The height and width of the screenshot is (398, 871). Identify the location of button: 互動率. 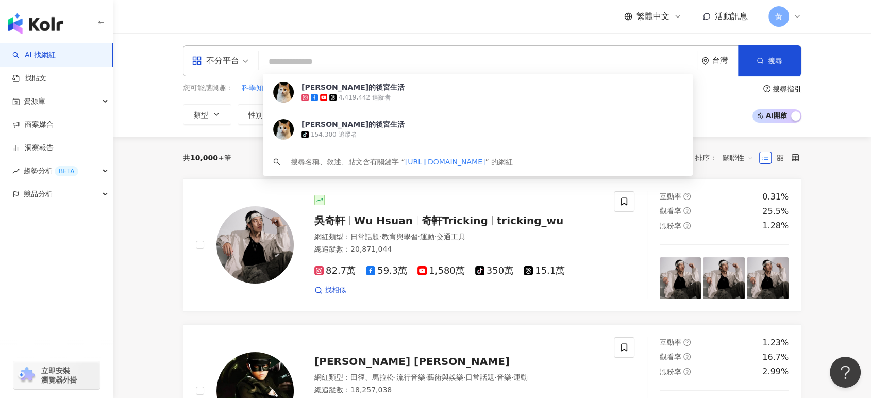
(382, 114).